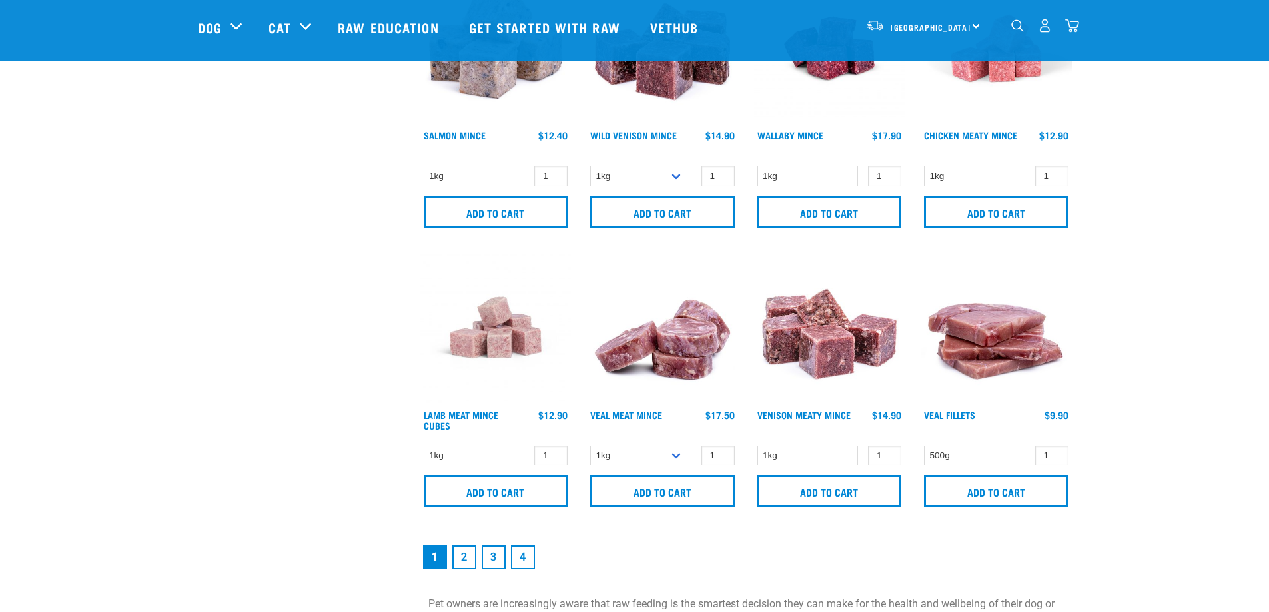 The width and height of the screenshot is (1269, 612). I want to click on img: van-moving.png, so click(875, 25).